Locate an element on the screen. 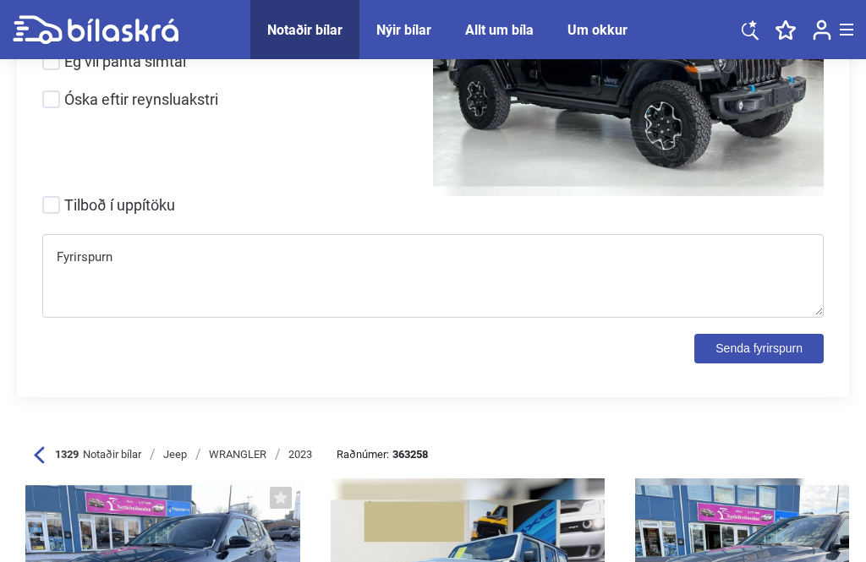 The width and height of the screenshot is (866, 562). b: 1329 is located at coordinates (67, 455).